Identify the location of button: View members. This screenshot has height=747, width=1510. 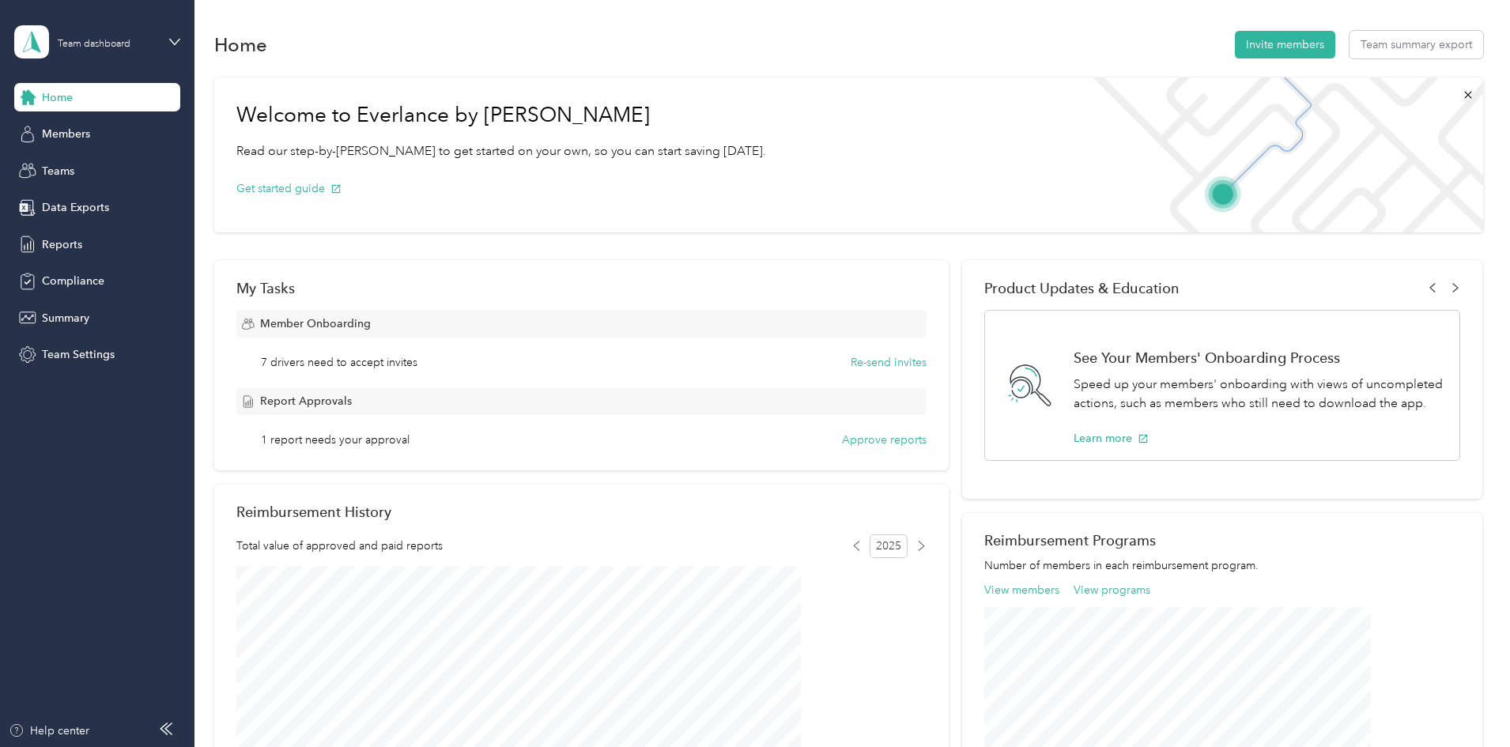
(1021, 590).